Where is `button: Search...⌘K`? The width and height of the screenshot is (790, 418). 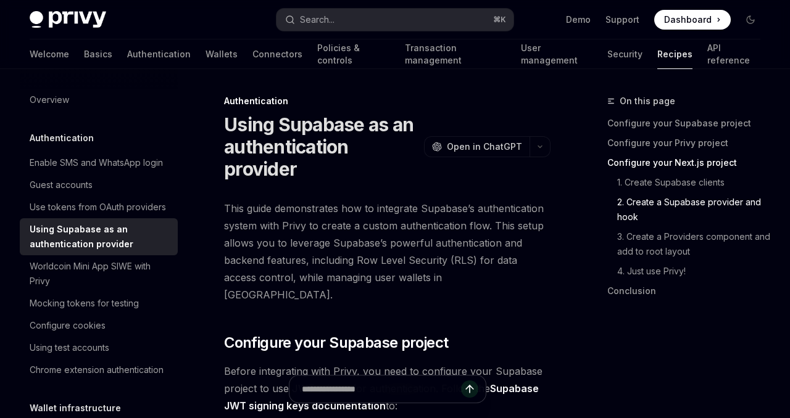 button: Search...⌘K is located at coordinates (395, 20).